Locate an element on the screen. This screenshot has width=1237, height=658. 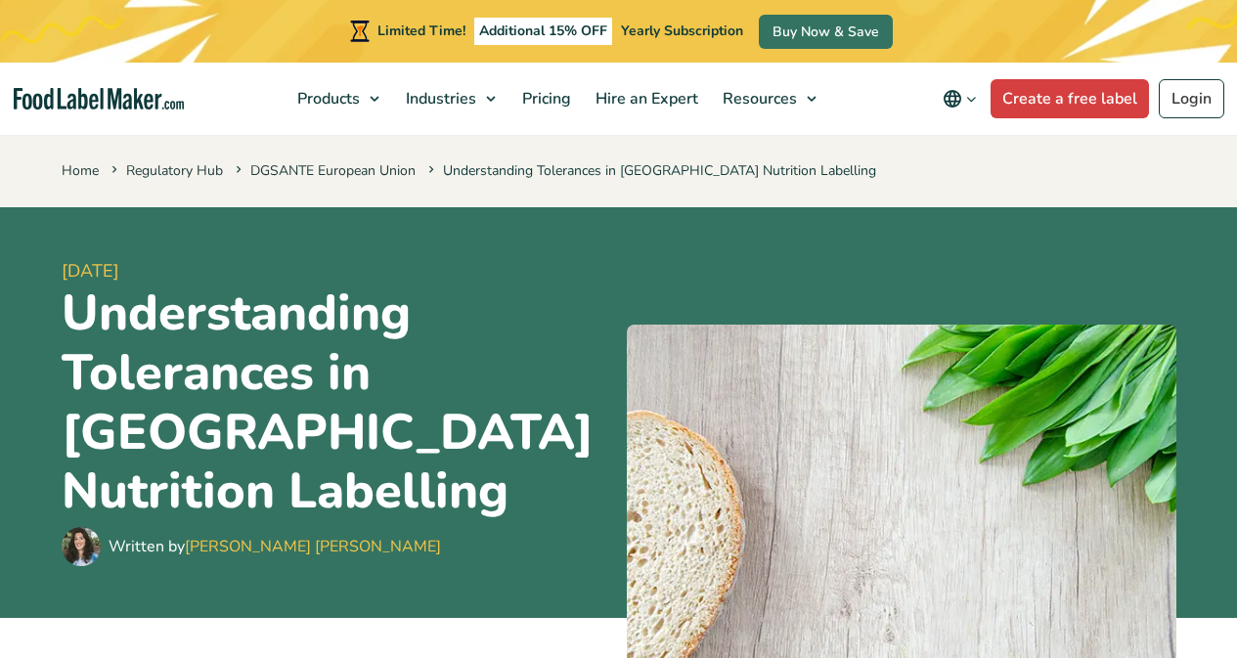
a: Hire an Expert is located at coordinates (644, 99).